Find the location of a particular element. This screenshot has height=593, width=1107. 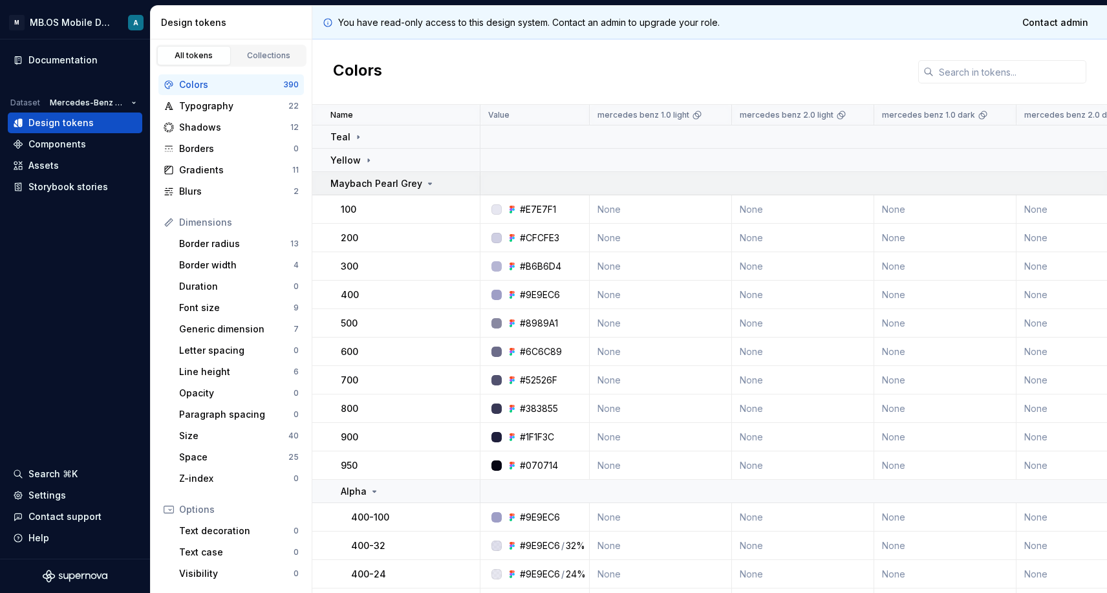

div: Blurs is located at coordinates (236, 191).